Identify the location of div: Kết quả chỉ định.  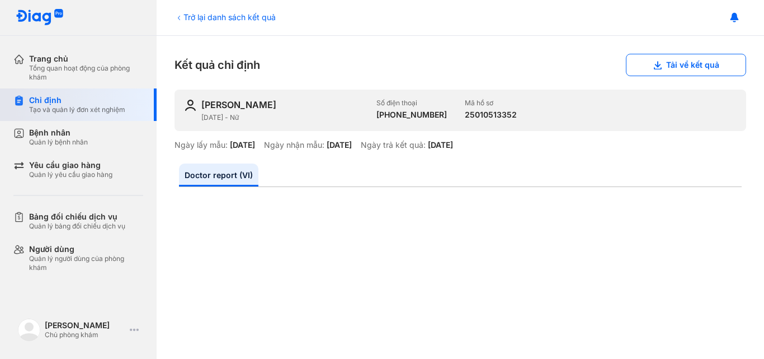
(460, 65).